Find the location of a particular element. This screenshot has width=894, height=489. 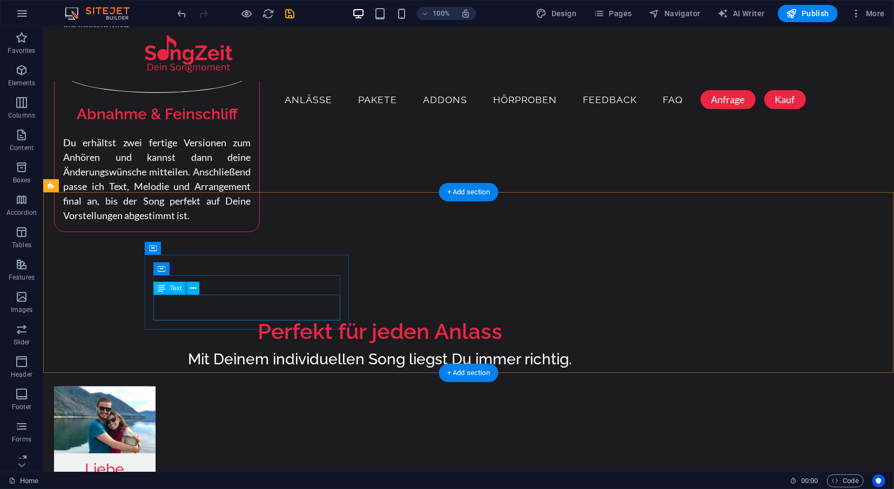

button: save is located at coordinates (290, 13).